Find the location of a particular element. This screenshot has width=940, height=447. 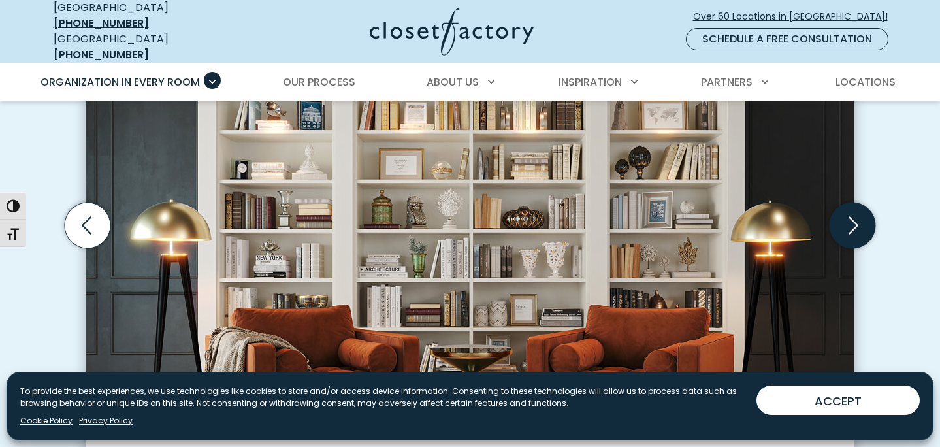

p: To provide the best experiences, we use technologies like cookies to store and/or access device i... is located at coordinates (383, 397).